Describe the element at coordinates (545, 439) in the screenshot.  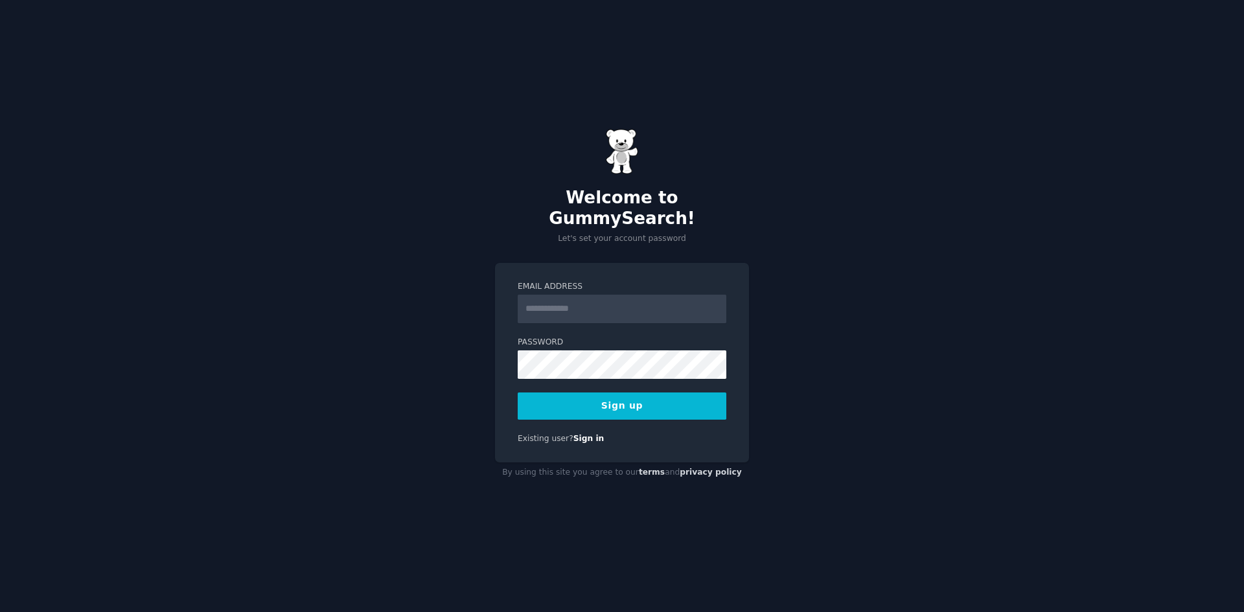
I see `span: Existing user?` at that location.